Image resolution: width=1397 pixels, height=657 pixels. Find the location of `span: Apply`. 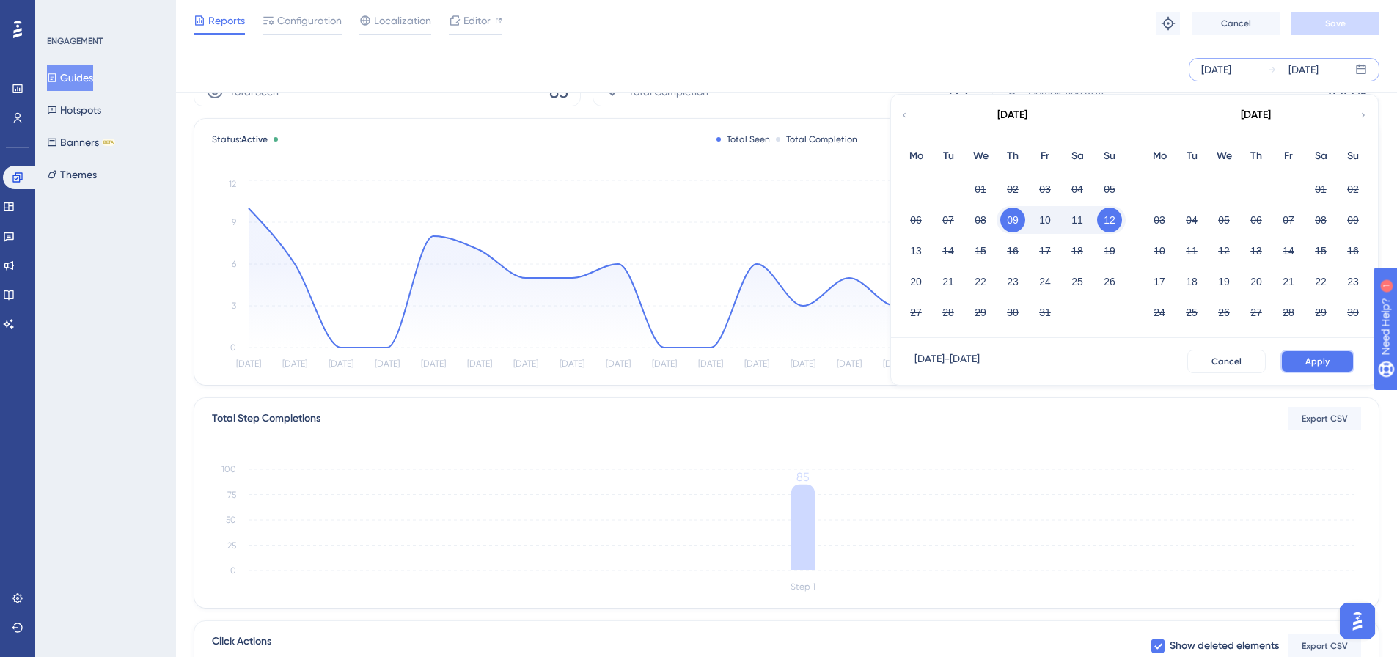

span: Apply is located at coordinates (1317, 361).